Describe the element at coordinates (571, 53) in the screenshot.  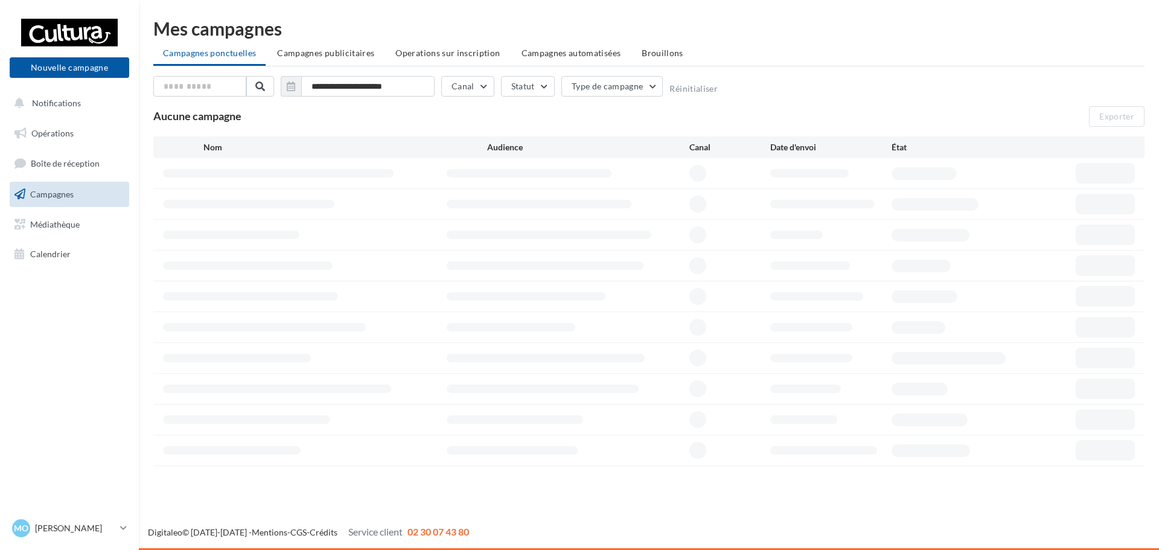
I see `span: Campagnes automatisées` at that location.